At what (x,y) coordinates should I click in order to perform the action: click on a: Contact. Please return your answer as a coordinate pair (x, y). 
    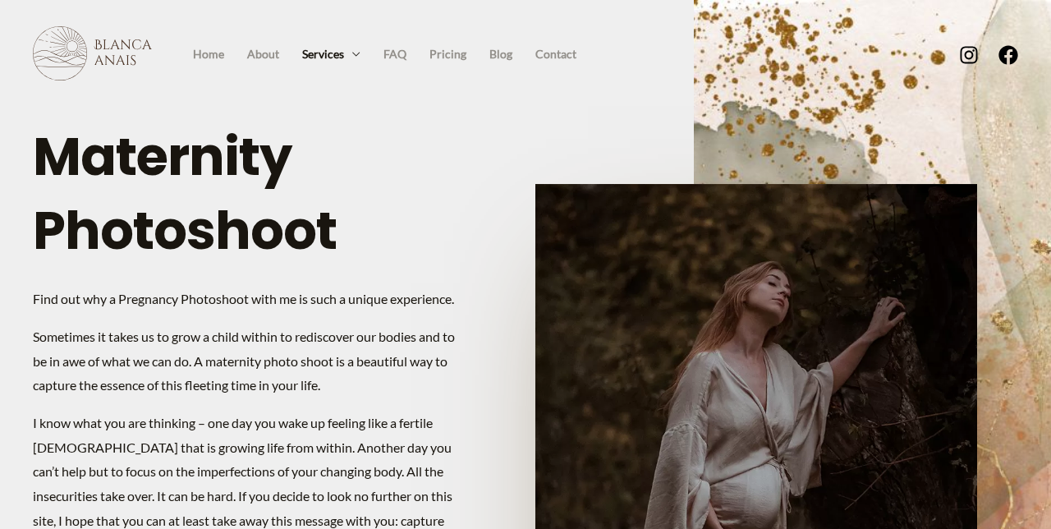
    Looking at the image, I should click on (556, 54).